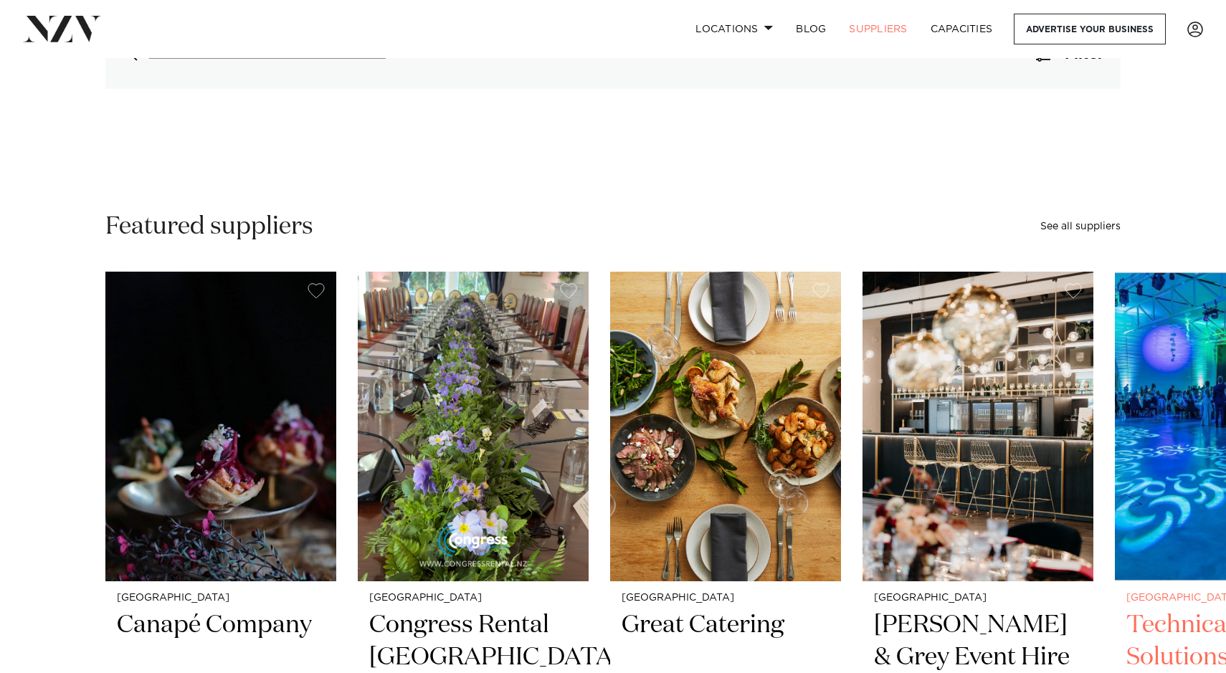 This screenshot has height=673, width=1226. What do you see at coordinates (734, 29) in the screenshot?
I see `a: Locations` at bounding box center [734, 29].